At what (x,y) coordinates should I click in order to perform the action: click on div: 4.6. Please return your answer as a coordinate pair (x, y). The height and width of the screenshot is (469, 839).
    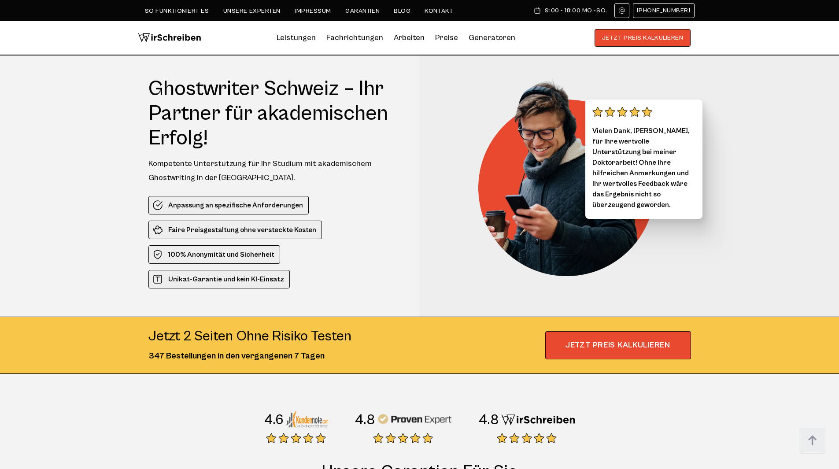
    Looking at the image, I should click on (274, 420).